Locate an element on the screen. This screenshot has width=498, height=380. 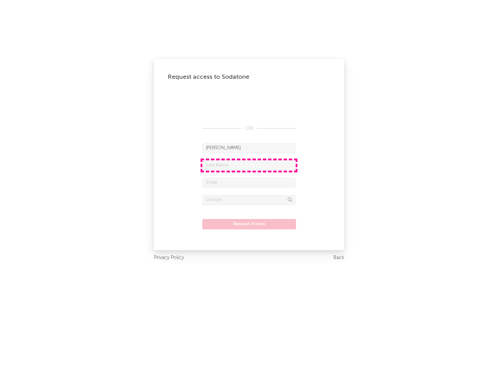
input: Division is located at coordinates (249, 200).